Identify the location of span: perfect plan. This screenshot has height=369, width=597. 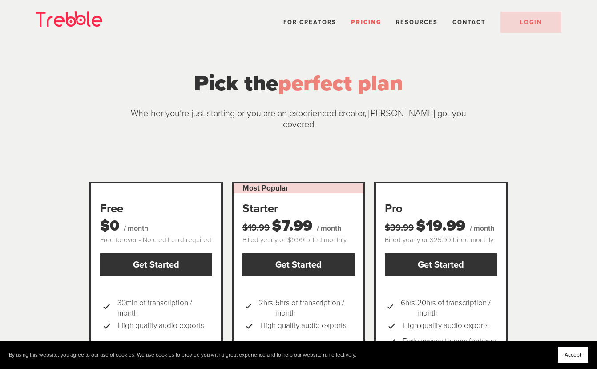
(340, 83).